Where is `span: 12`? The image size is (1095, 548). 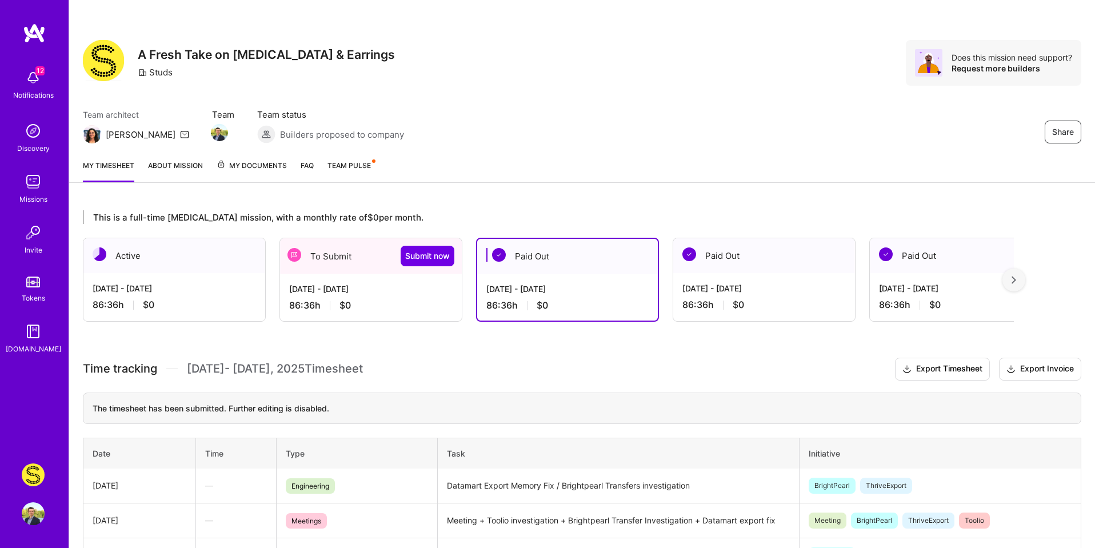 span: 12 is located at coordinates (40, 71).